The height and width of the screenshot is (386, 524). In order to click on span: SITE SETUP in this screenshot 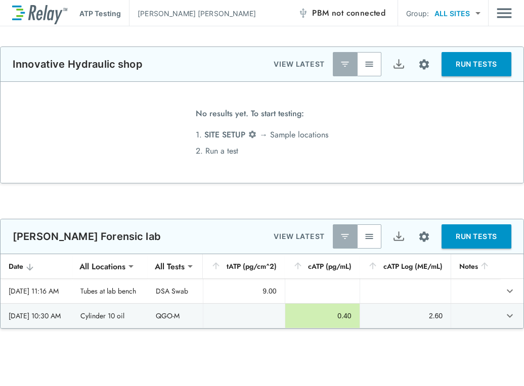, I will do `click(224, 134)`.